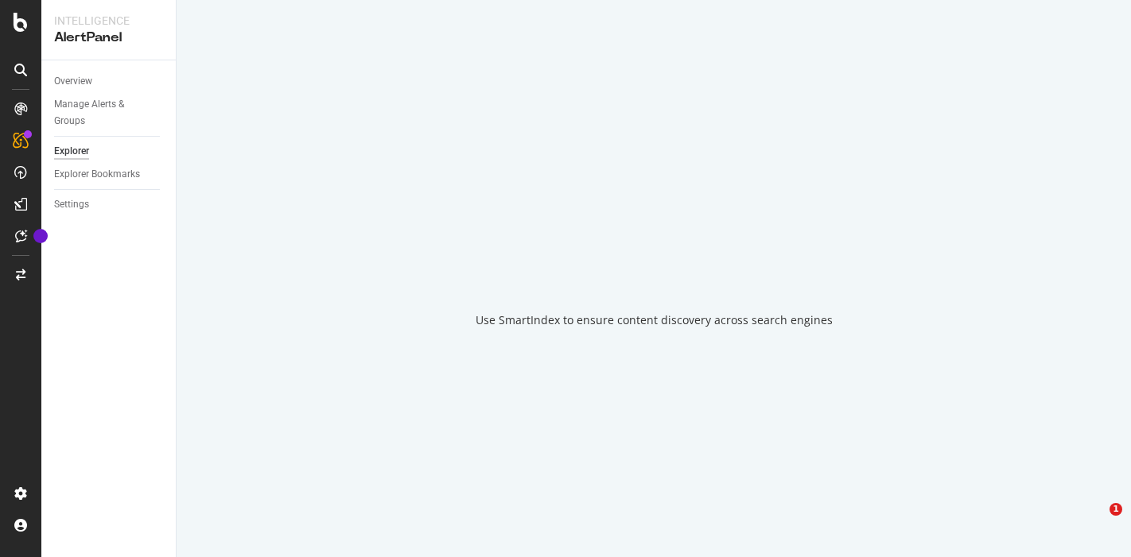 This screenshot has width=1131, height=557. Describe the element at coordinates (109, 174) in the screenshot. I see `a: Explorer Bookmarks` at that location.